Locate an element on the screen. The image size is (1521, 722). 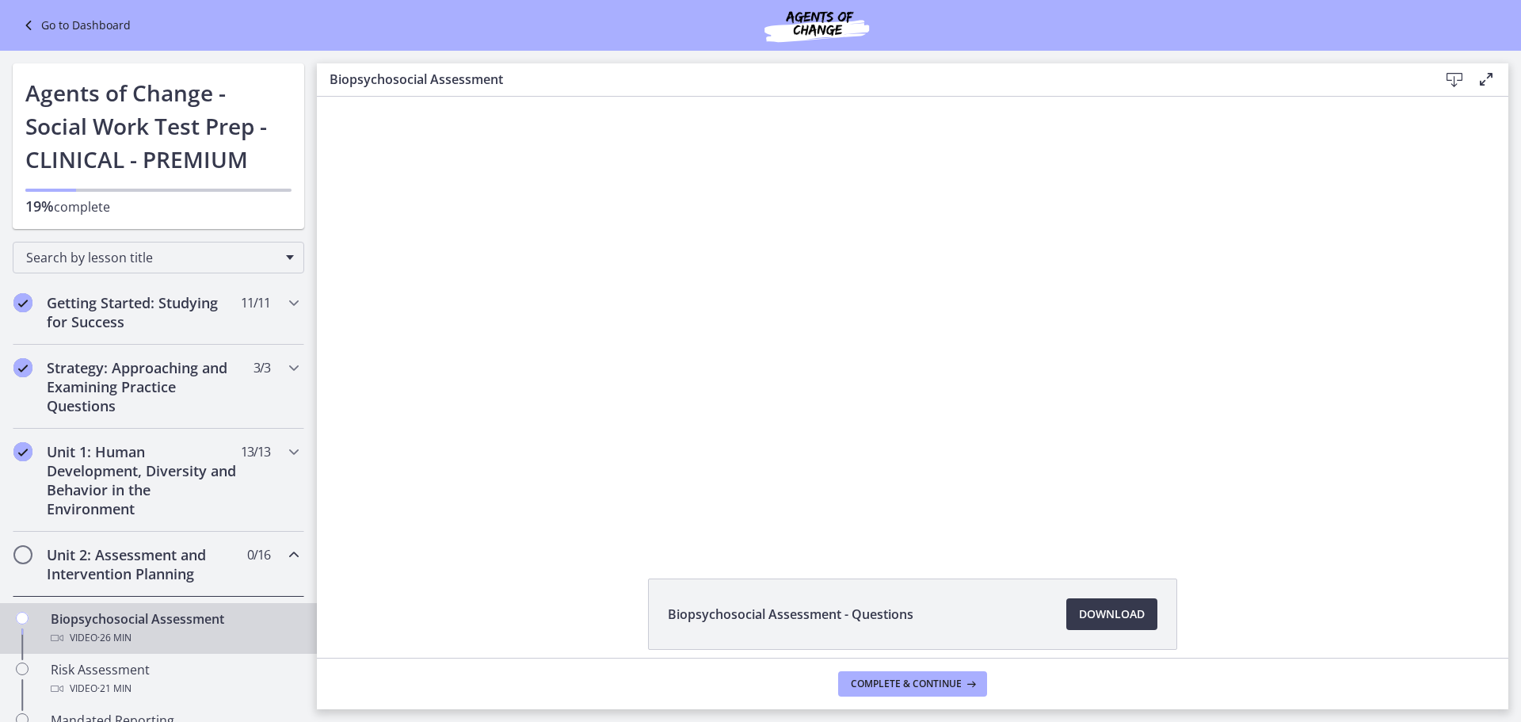
span: · 26 min is located at coordinates (114, 638).